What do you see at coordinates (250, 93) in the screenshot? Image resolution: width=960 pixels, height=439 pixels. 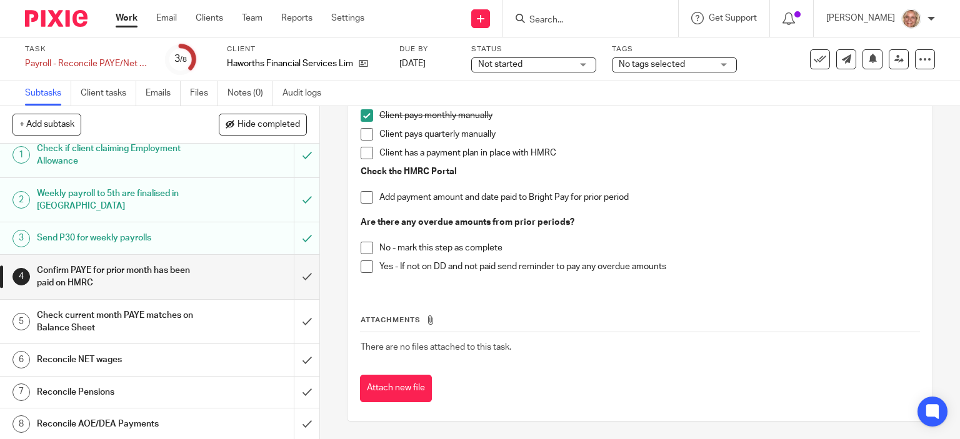 I see `a: Notes (0)` at bounding box center [250, 93].